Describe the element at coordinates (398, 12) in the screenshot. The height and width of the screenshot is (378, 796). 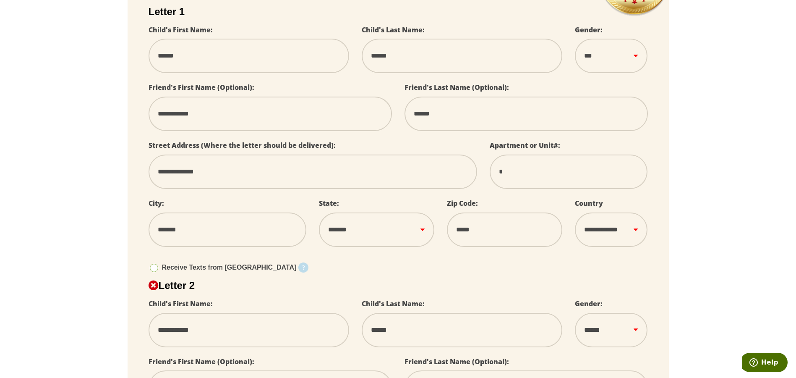
I see `h2: Letter 1` at that location.